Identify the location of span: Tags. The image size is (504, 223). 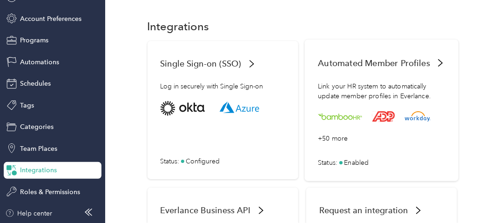
(27, 105).